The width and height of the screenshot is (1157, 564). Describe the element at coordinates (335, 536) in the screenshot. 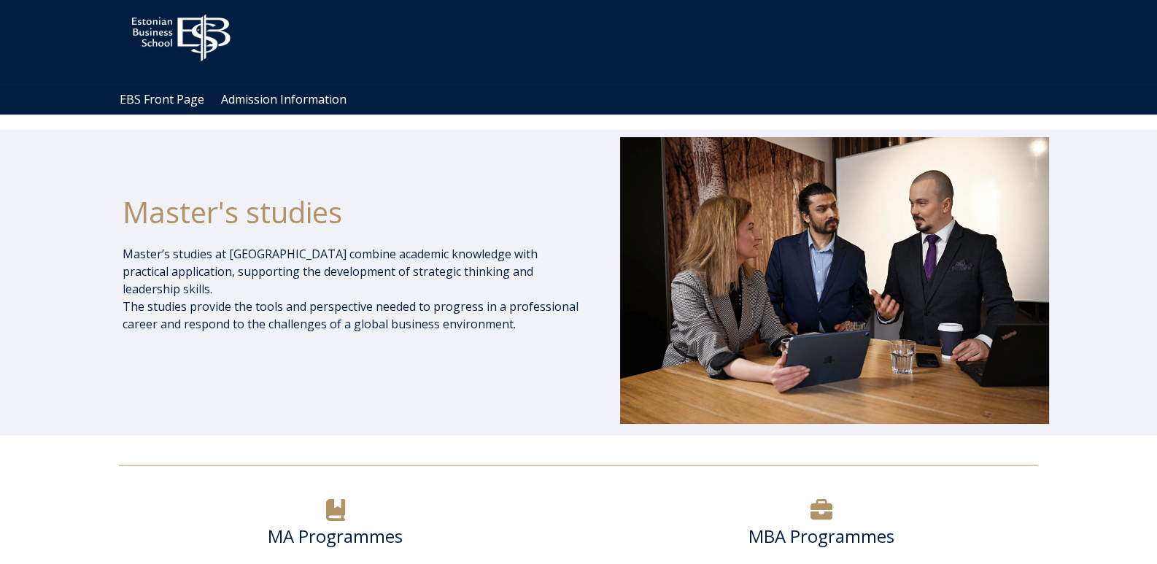

I see `h6: MA Programmes` at that location.